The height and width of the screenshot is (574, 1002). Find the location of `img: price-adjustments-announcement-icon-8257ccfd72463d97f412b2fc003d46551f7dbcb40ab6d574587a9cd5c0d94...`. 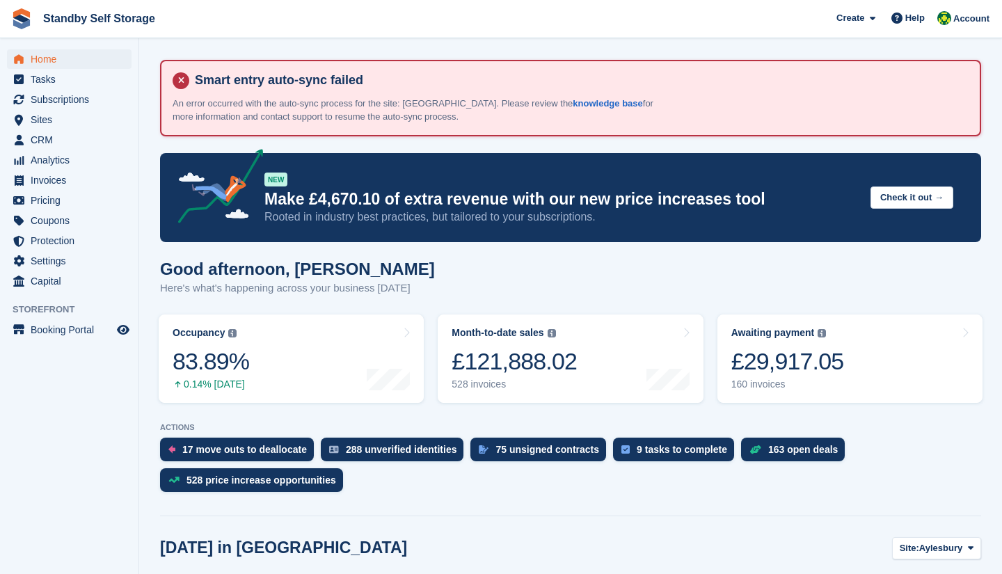

img: price-adjustments-announcement-icon-8257ccfd72463d97f412b2fc003d46551f7dbcb40ab6d574587a9cd5c0d94... is located at coordinates (215, 189).